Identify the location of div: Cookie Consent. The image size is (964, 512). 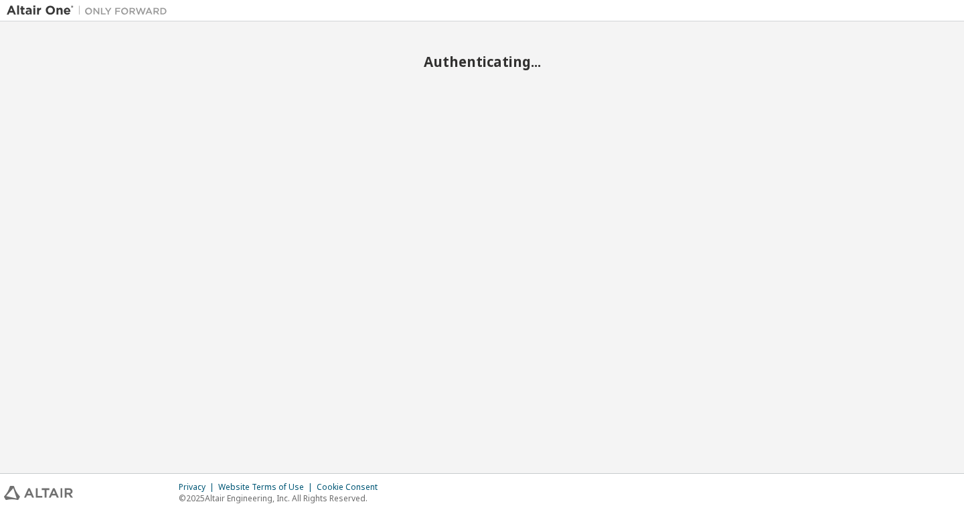
(351, 487).